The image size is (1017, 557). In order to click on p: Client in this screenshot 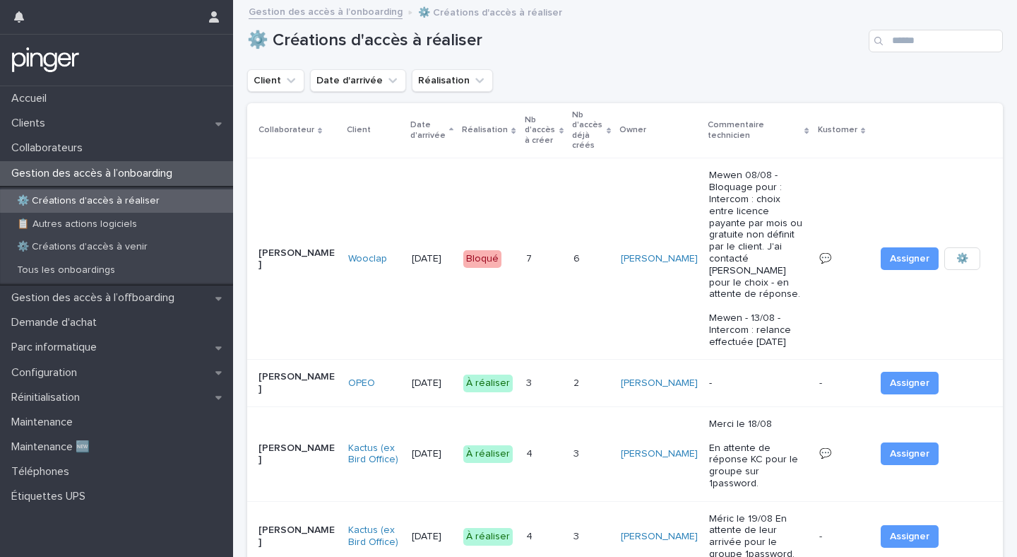, I will do `click(359, 130)`.